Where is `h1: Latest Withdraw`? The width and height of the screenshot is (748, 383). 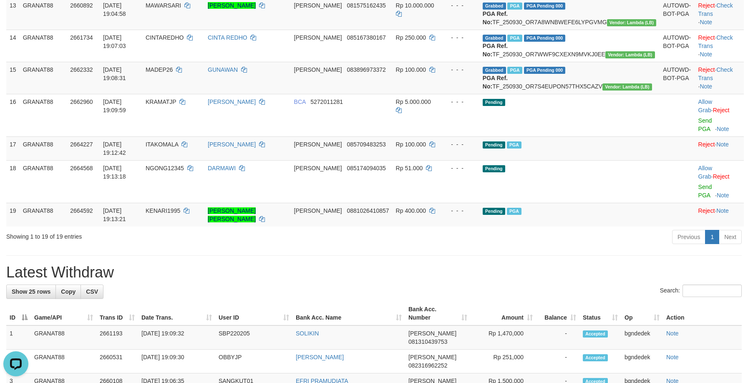
h1: Latest Withdraw is located at coordinates (374, 272).